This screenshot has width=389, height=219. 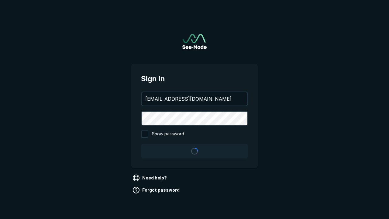 What do you see at coordinates (195, 41) in the screenshot?
I see `a: Go to sign in` at bounding box center [195, 41].